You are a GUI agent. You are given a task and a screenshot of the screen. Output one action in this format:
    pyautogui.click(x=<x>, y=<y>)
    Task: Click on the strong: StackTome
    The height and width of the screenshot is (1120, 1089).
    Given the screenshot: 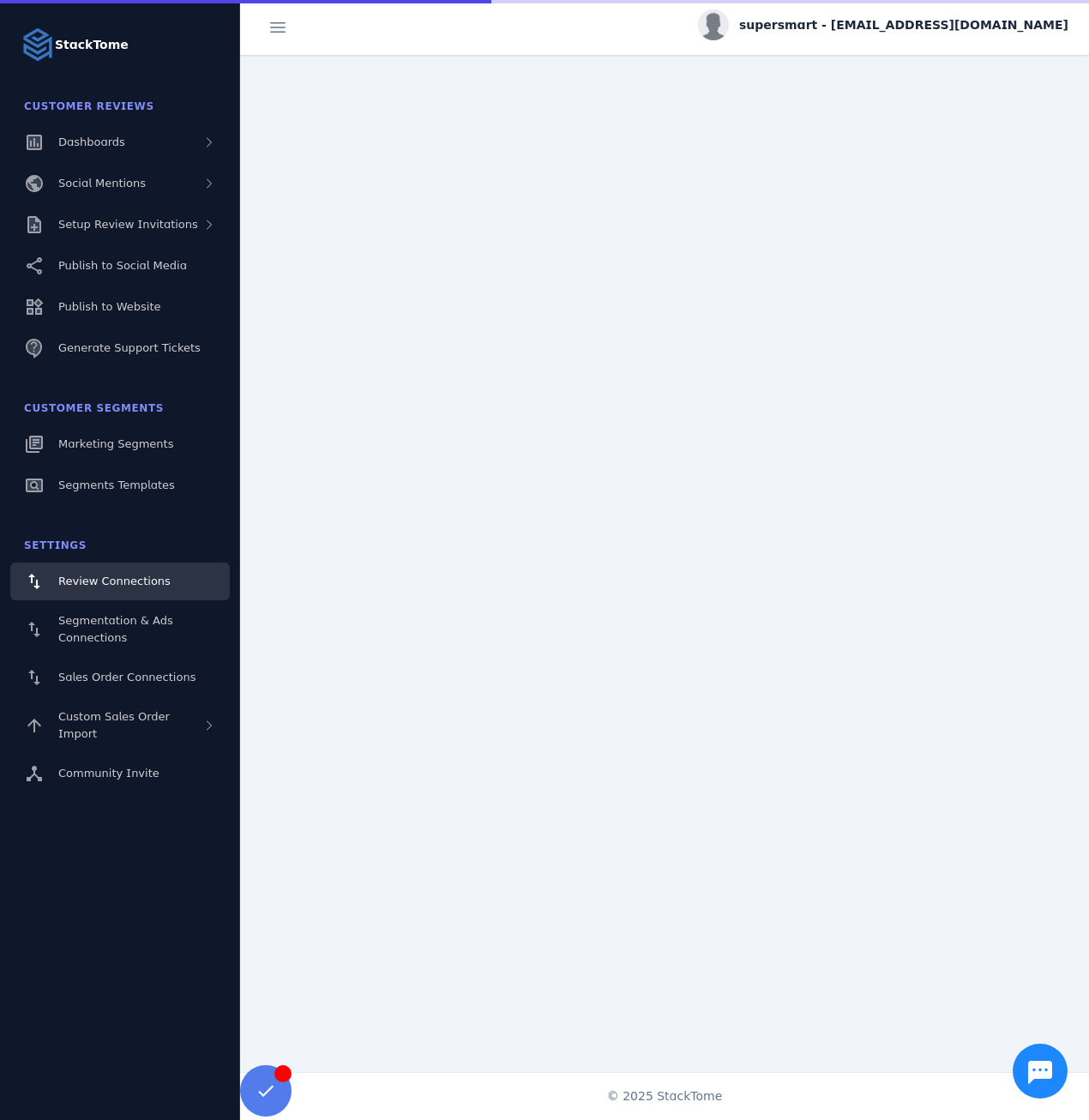 What is the action you would take?
    pyautogui.click(x=92, y=45)
    